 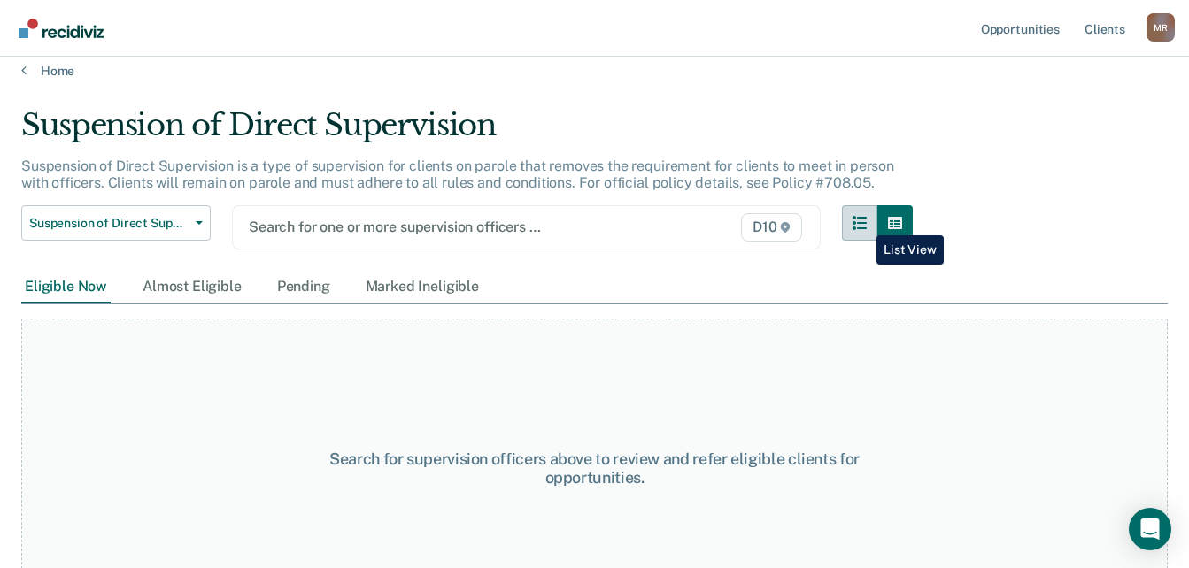 I want to click on a: Home, so click(x=594, y=71).